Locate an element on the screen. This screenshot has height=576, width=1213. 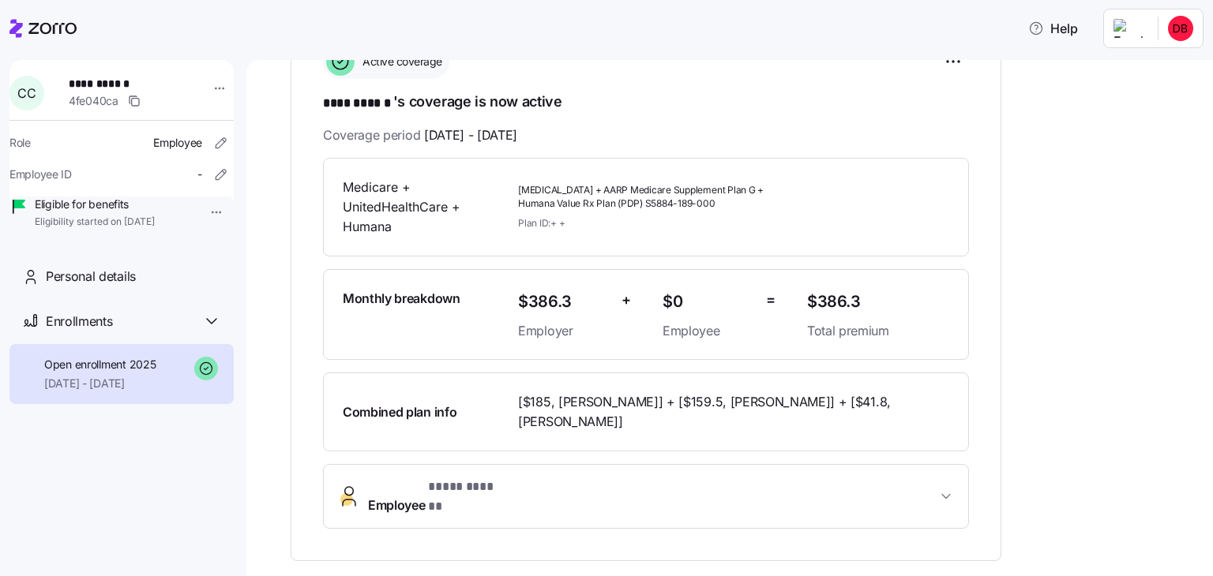
span: Eligible for benefits is located at coordinates (95, 204).